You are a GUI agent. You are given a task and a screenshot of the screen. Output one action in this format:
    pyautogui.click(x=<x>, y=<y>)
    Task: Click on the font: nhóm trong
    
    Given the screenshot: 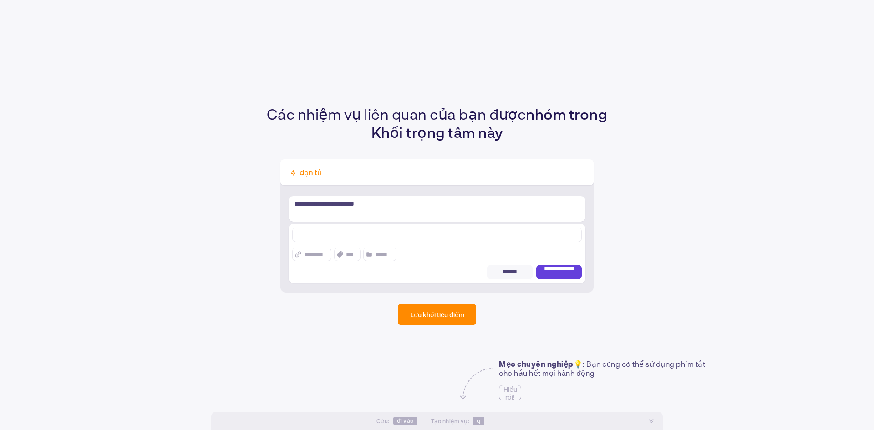 What is the action you would take?
    pyautogui.click(x=567, y=114)
    